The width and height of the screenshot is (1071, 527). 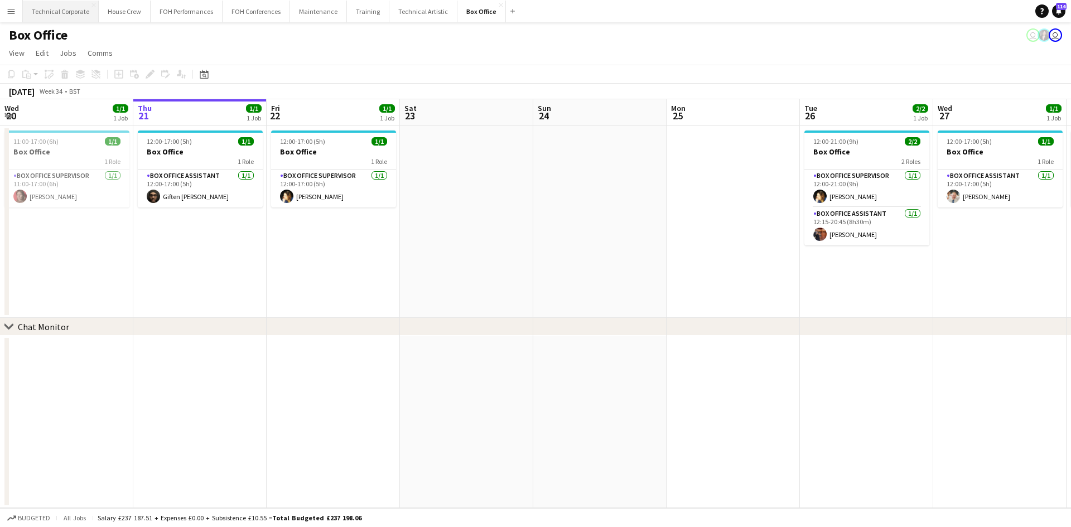 I want to click on span: Mon, so click(x=678, y=108).